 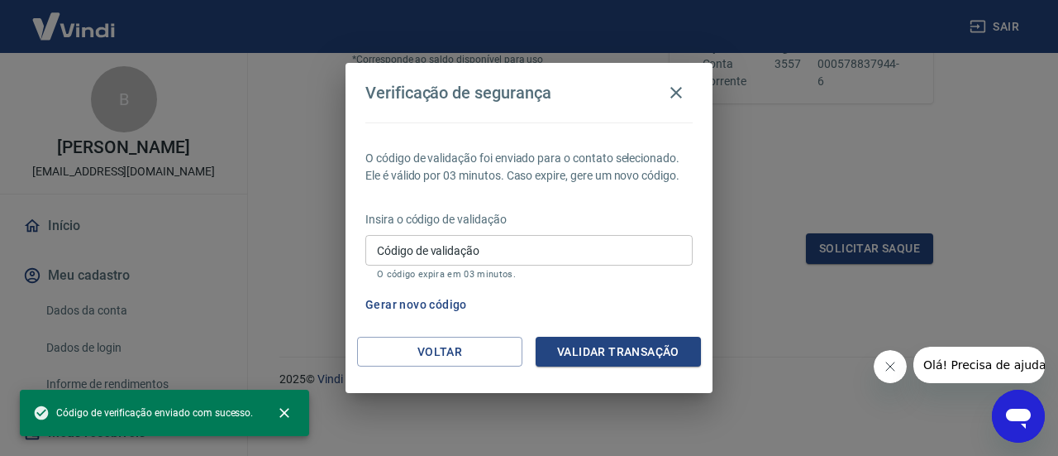 What do you see at coordinates (284, 413) in the screenshot?
I see `button: close` at bounding box center [284, 413].